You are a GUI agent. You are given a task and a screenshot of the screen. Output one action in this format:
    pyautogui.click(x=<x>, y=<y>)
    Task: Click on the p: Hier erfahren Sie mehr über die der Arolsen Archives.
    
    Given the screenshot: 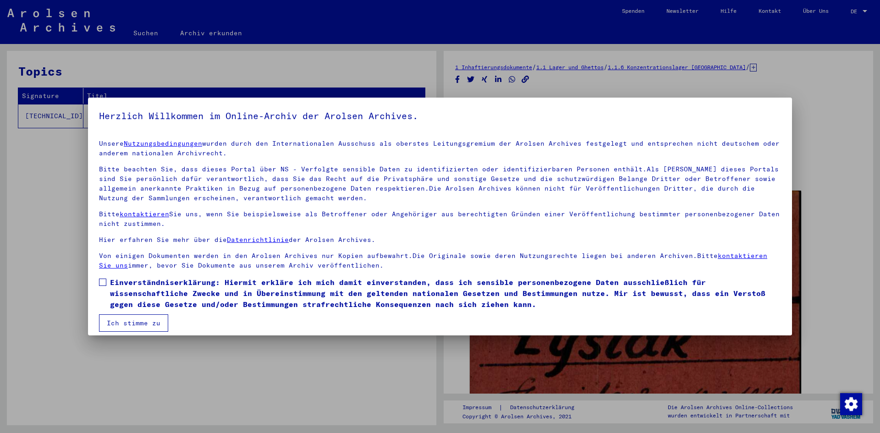 What is the action you would take?
    pyautogui.click(x=440, y=240)
    